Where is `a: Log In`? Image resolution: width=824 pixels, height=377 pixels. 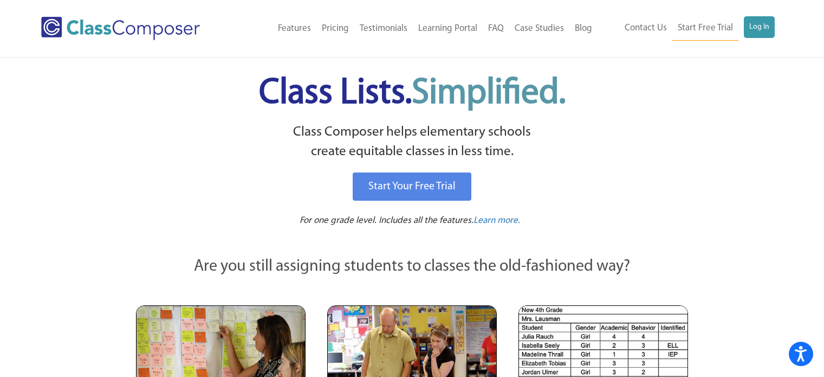 a: Log In is located at coordinates (759, 27).